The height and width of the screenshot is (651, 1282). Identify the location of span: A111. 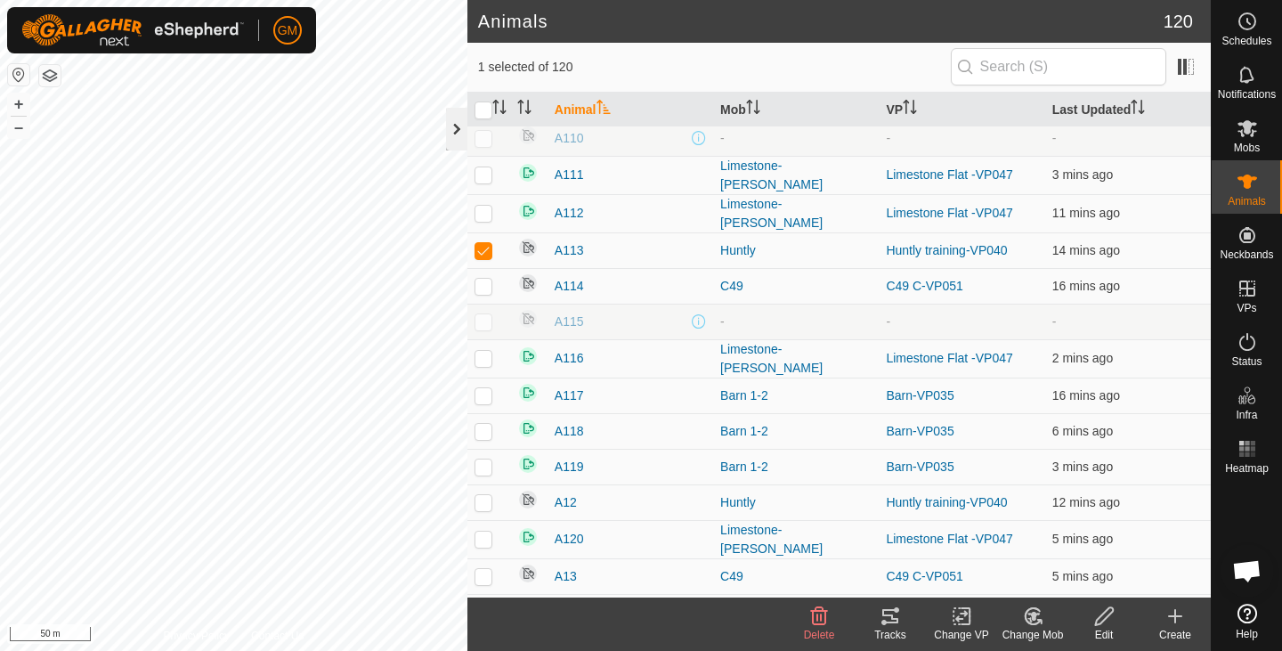
(569, 175).